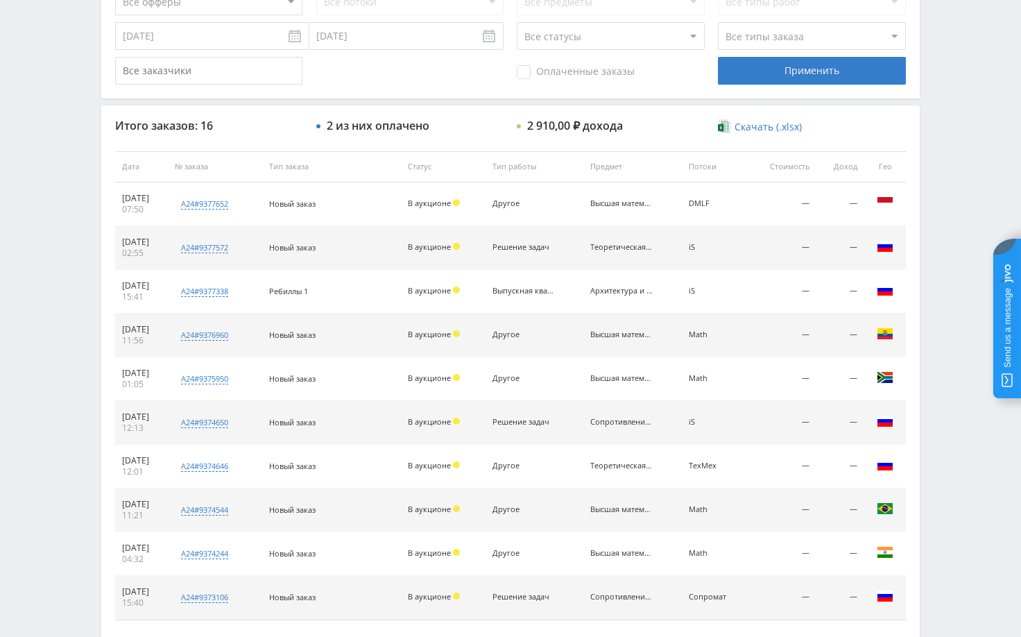 Image resolution: width=1021 pixels, height=637 pixels. I want to click on div: 12:01, so click(142, 472).